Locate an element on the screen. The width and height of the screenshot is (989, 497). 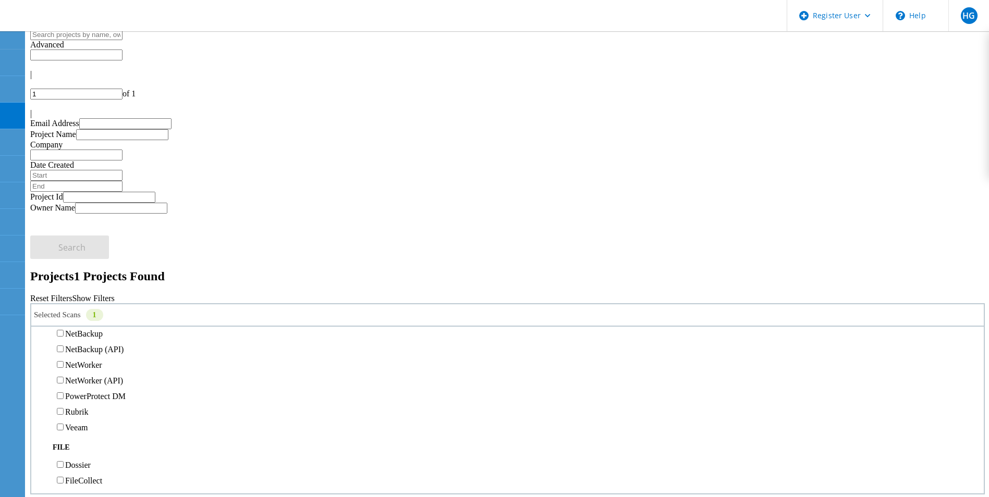
input: Search projects by name, owner, ID, company, etc is located at coordinates (76, 34).